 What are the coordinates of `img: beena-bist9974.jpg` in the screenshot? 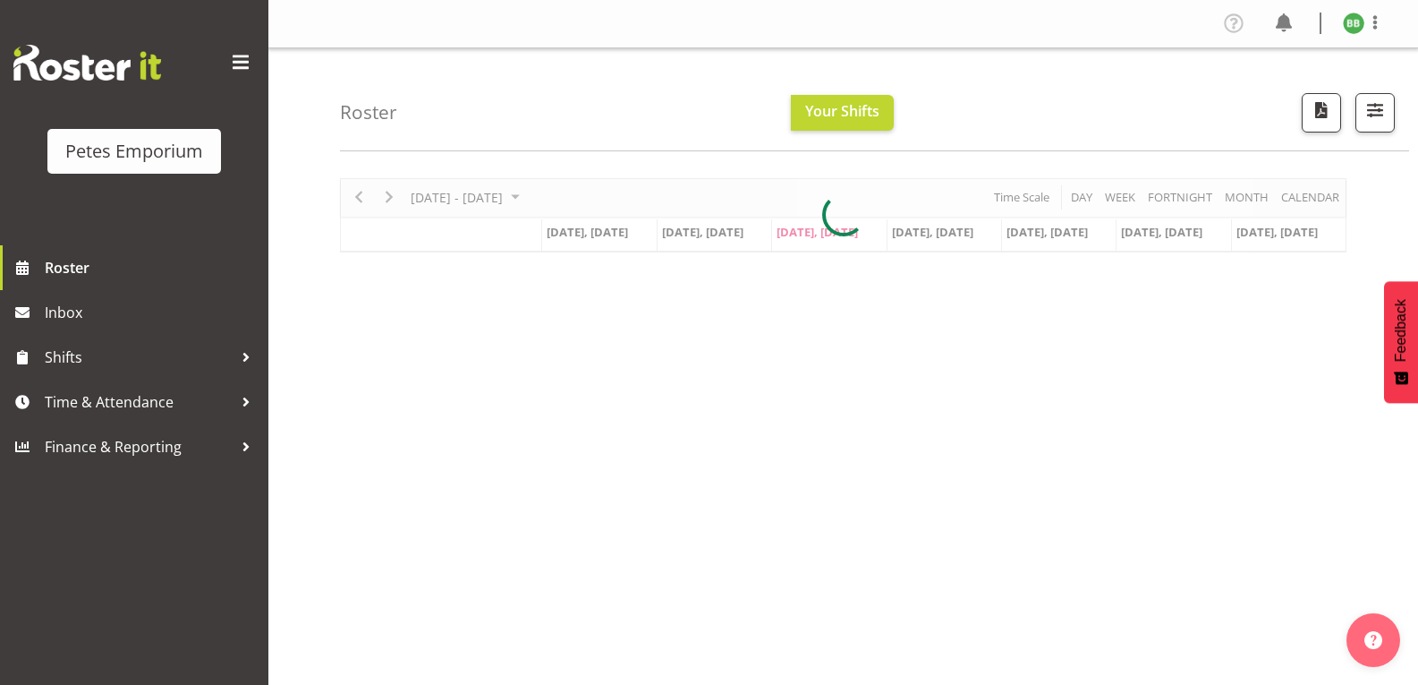 It's located at (1354, 23).